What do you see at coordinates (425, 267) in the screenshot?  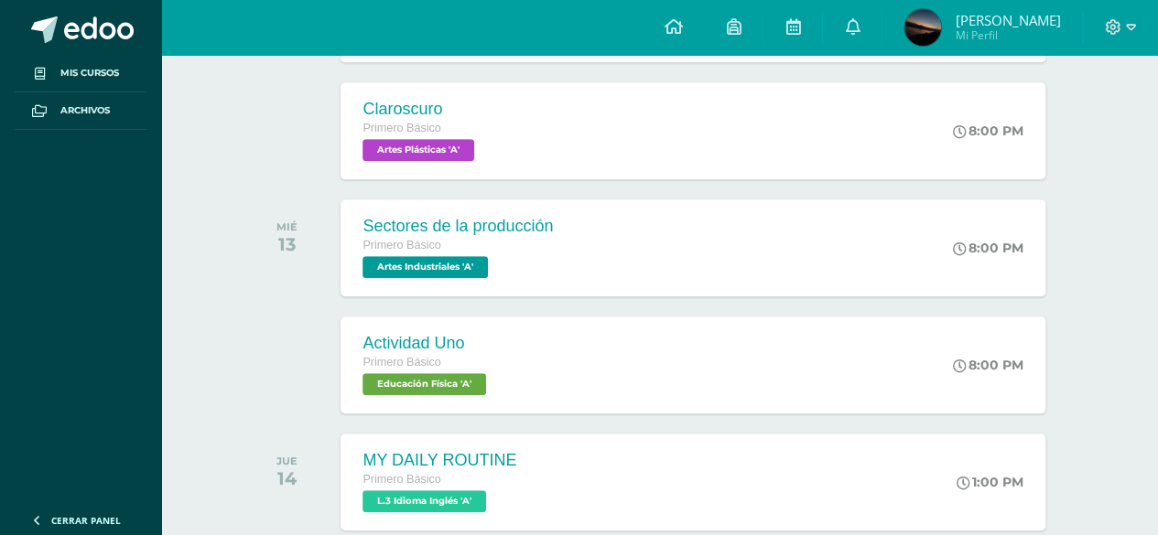 I see `span: Artes Industriales 'A'` at bounding box center [425, 267].